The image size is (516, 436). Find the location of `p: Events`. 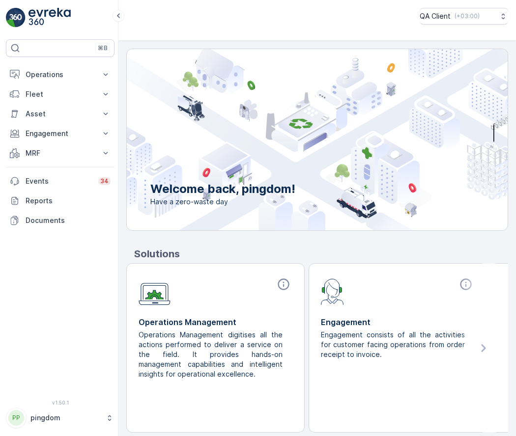

p: Events is located at coordinates (59, 181).